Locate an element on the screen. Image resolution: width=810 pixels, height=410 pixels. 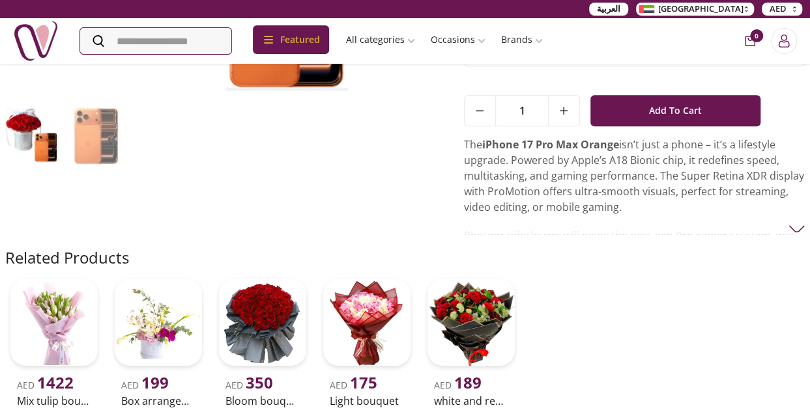
span: 199 is located at coordinates (155, 382).